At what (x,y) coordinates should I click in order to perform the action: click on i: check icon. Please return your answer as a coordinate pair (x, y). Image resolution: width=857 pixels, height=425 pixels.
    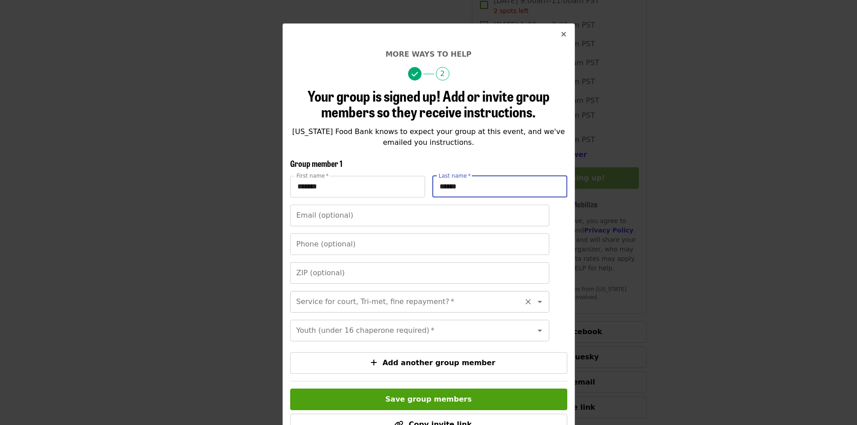
    Looking at the image, I should click on (415, 74).